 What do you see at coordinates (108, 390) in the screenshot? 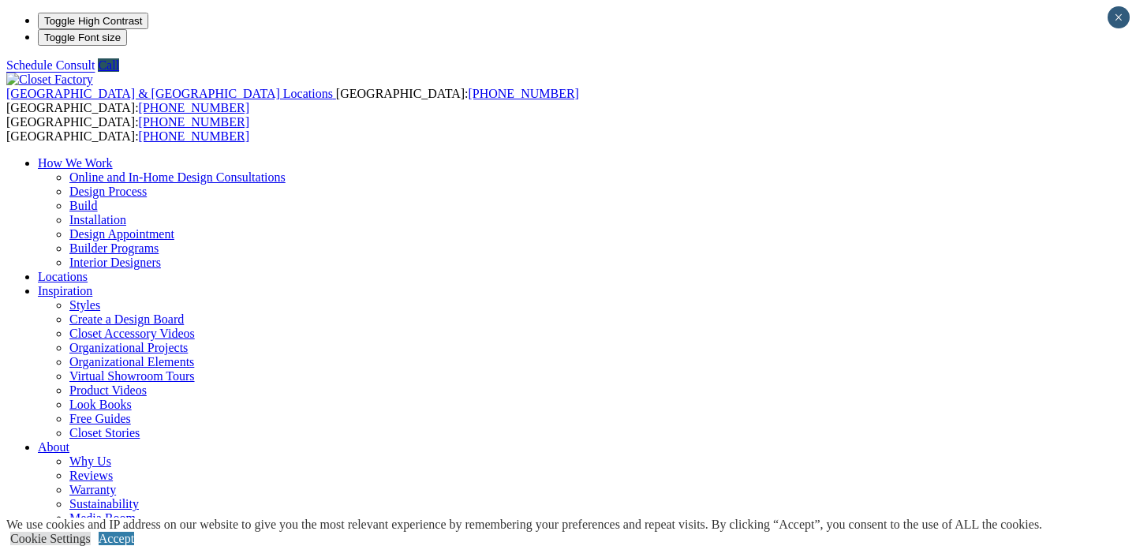
I see `a: Product Videos` at bounding box center [108, 390].